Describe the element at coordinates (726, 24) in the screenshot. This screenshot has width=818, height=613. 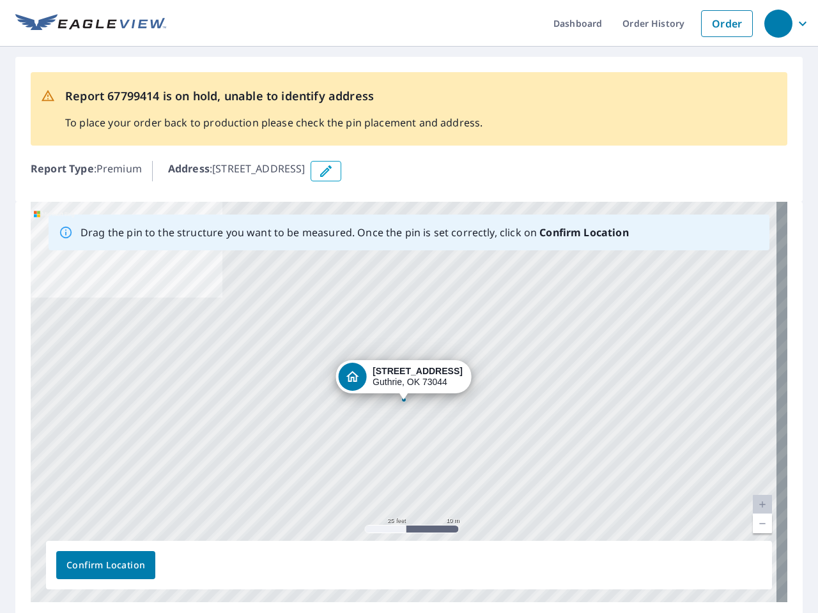
I see `a: Order` at that location.